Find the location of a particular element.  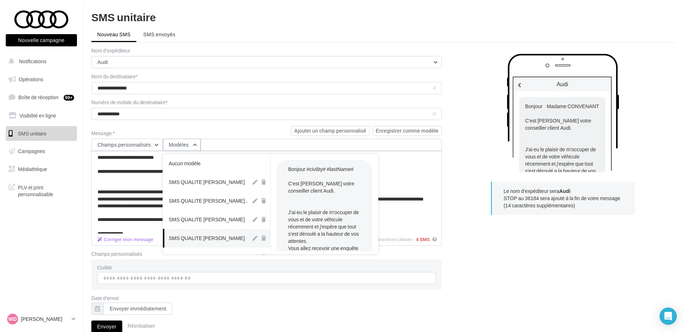

label: Numéro de mobile du destinataire is located at coordinates (266, 102).